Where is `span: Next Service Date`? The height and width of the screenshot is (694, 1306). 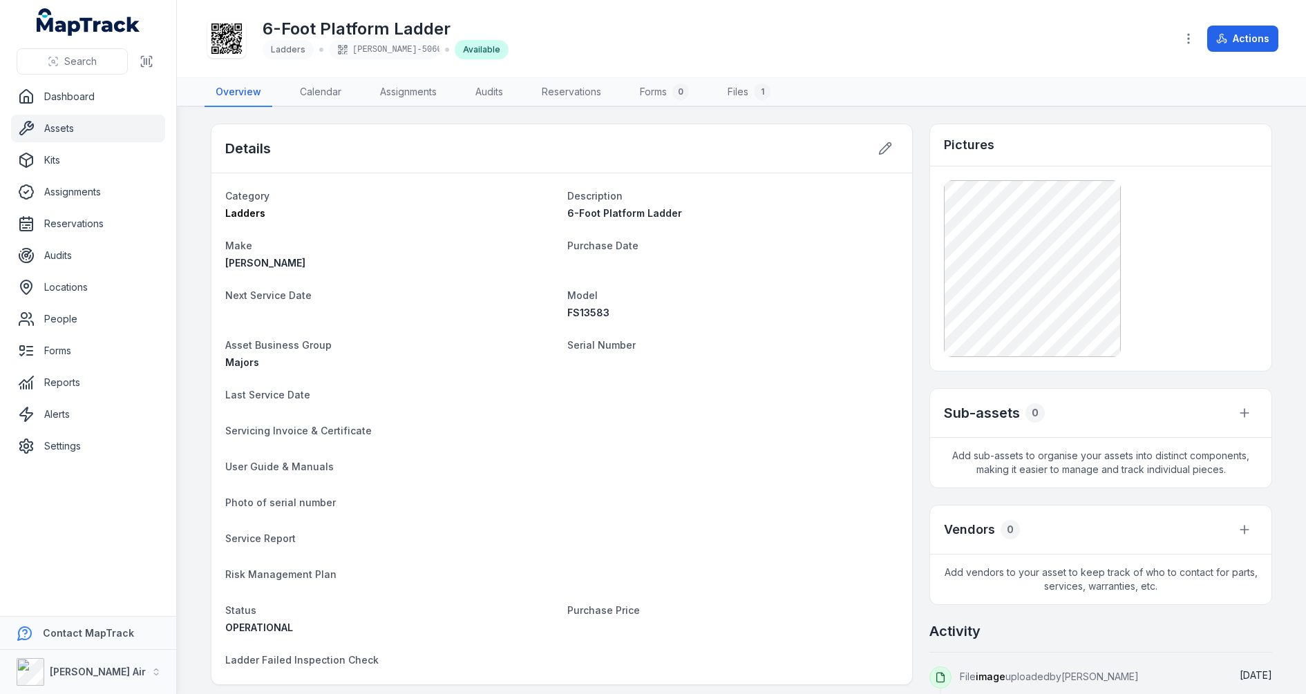
span: Next Service Date is located at coordinates (268, 295).